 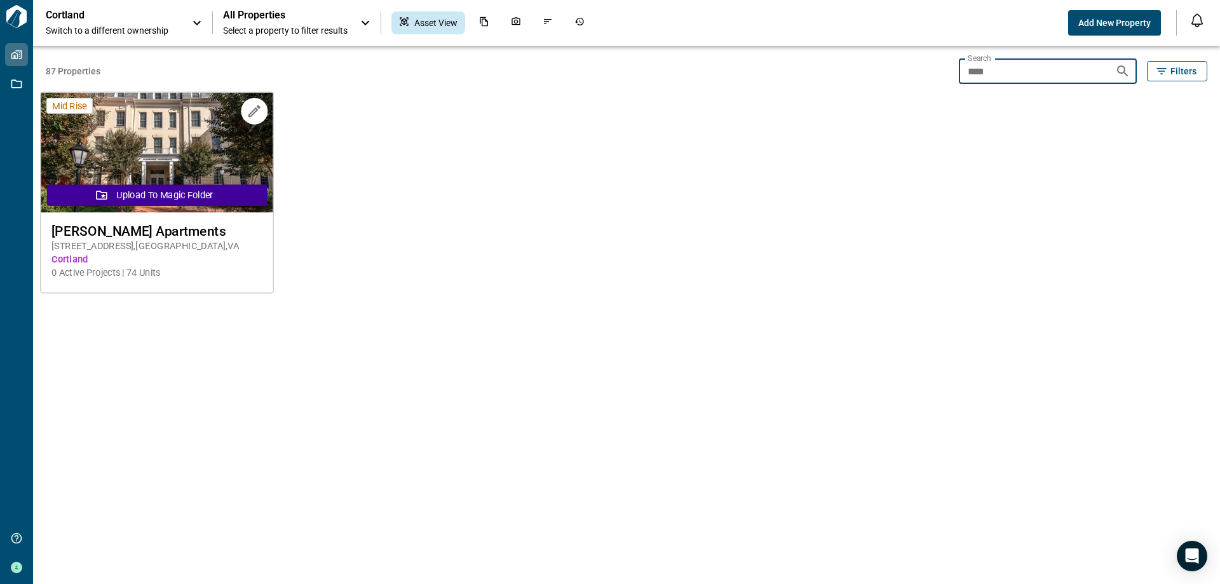 What do you see at coordinates (484, 23) in the screenshot?
I see `div: Documents` at bounding box center [484, 23].